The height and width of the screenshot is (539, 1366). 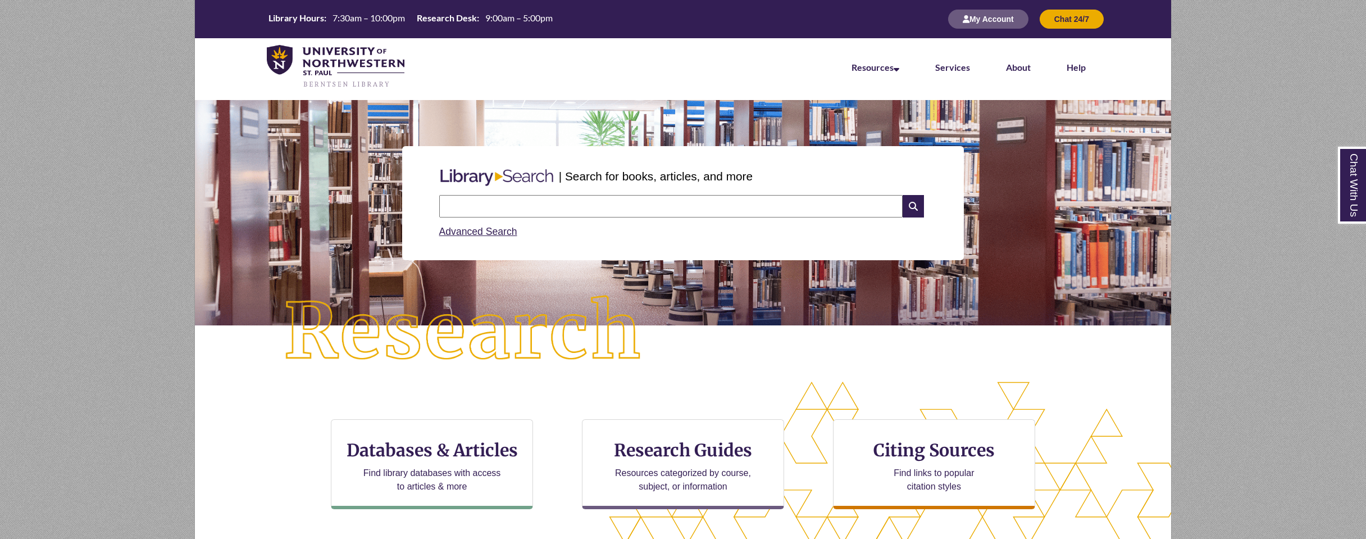 What do you see at coordinates (875, 67) in the screenshot?
I see `a: Resources` at bounding box center [875, 67].